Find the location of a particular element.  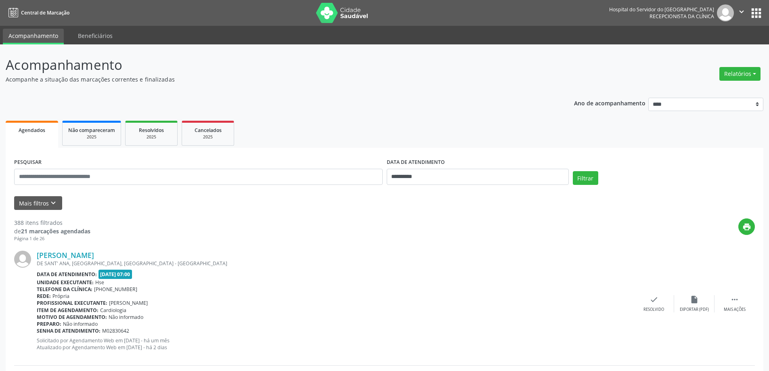

i: insert_drive_file is located at coordinates (694, 299).